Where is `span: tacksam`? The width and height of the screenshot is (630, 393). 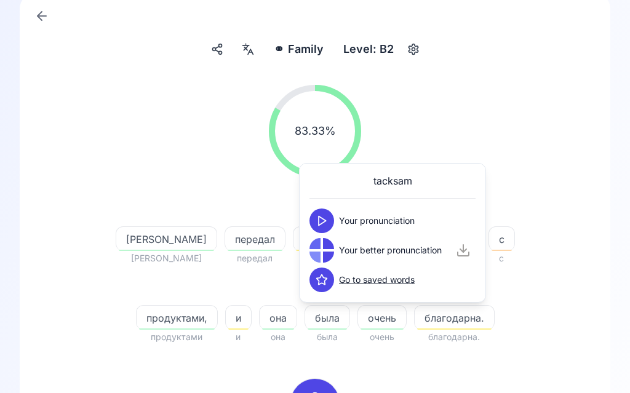
span: tacksam is located at coordinates (393, 181).